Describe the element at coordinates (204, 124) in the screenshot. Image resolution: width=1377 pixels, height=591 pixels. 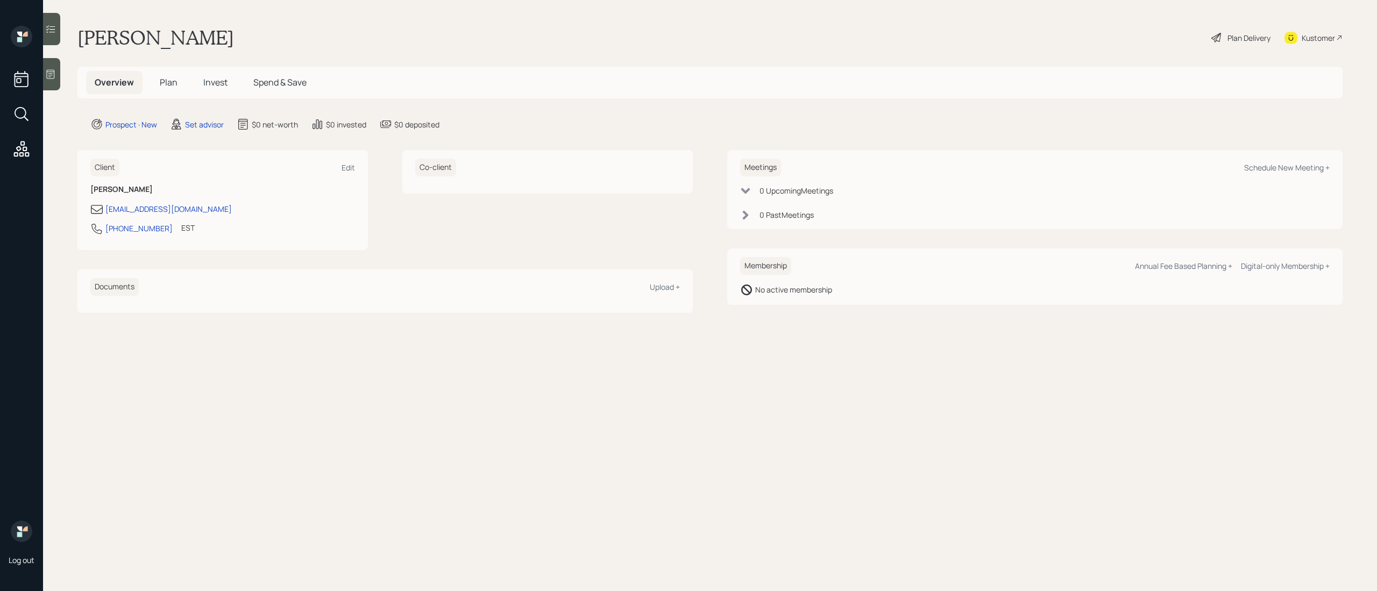
I see `div: Set advisor` at that location.